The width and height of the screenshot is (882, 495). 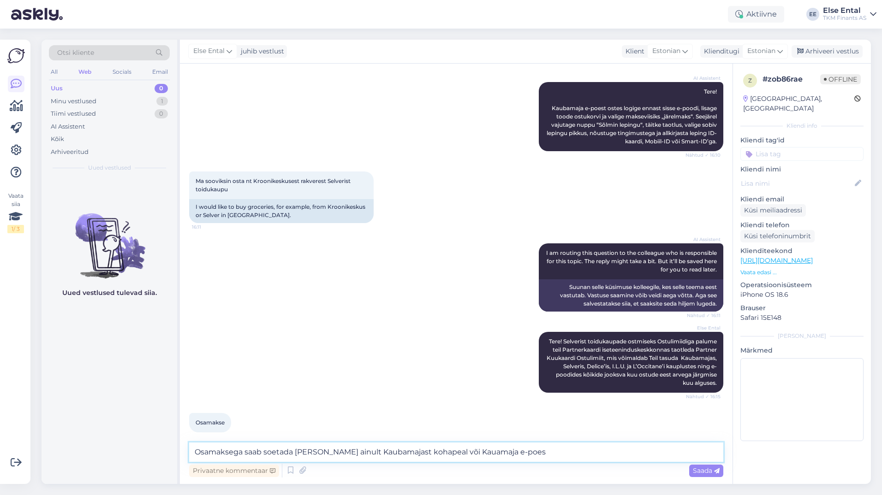 What do you see at coordinates (632, 261) in the screenshot?
I see `span: I am routing this question to the colleague who is responsible for this topic. The reply might ta...` at bounding box center [632, 261].